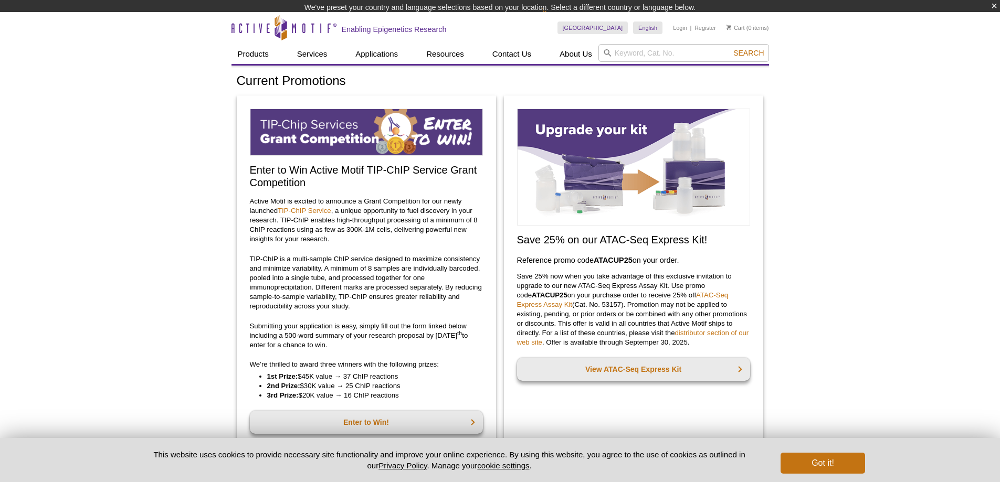  Describe the element at coordinates (370, 386) in the screenshot. I see `li: $30K value → 25 ChIP reactions` at that location.